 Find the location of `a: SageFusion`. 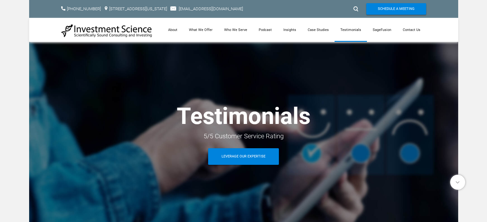

a: SageFusion is located at coordinates (382, 30).